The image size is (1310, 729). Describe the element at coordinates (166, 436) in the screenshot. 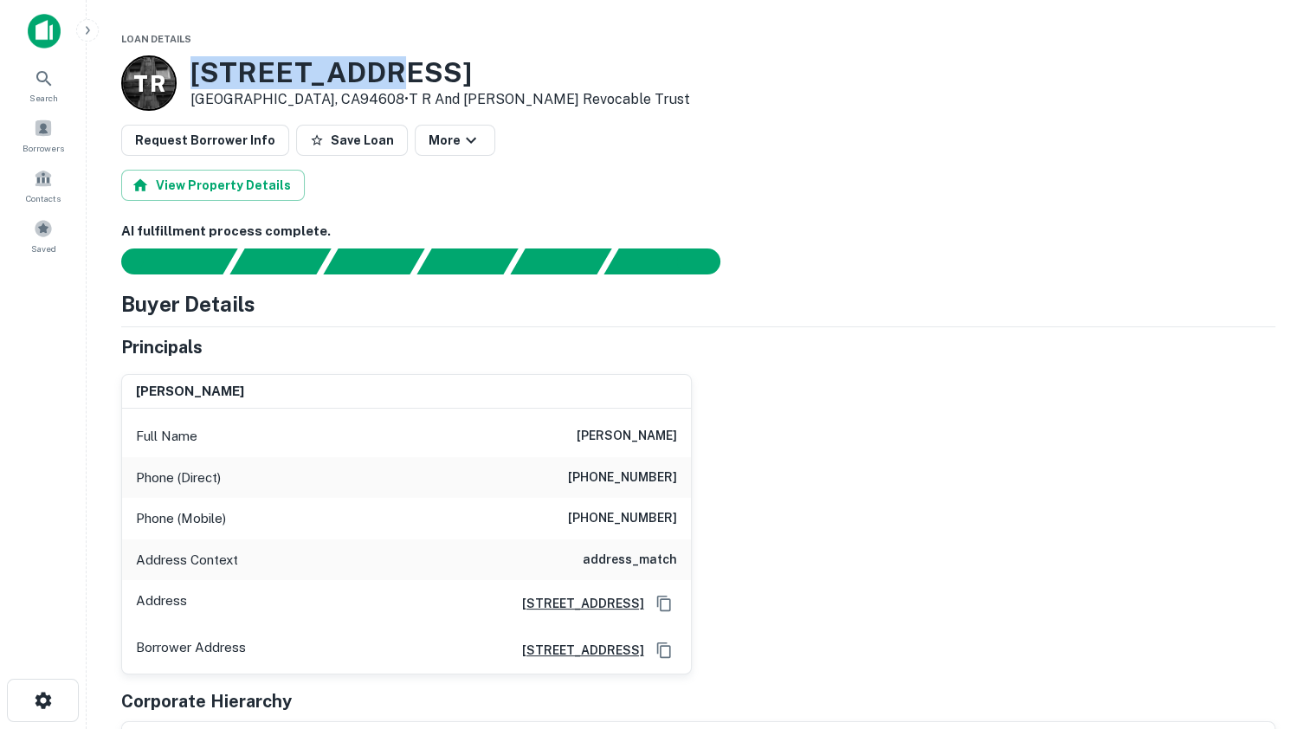

I see `p: Full Name` at that location.